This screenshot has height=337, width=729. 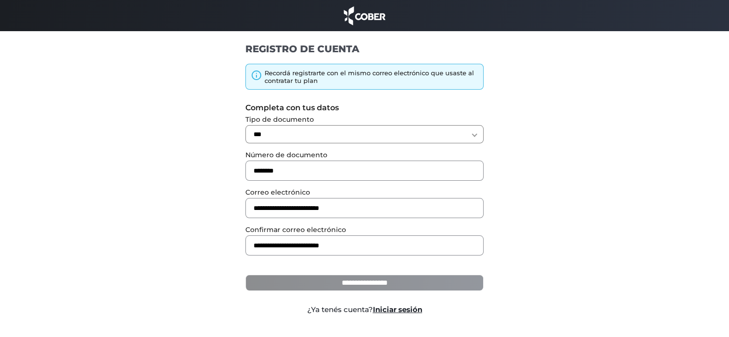 What do you see at coordinates (364, 49) in the screenshot?
I see `h1: REGISTRO DE CUENTA` at bounding box center [364, 49].